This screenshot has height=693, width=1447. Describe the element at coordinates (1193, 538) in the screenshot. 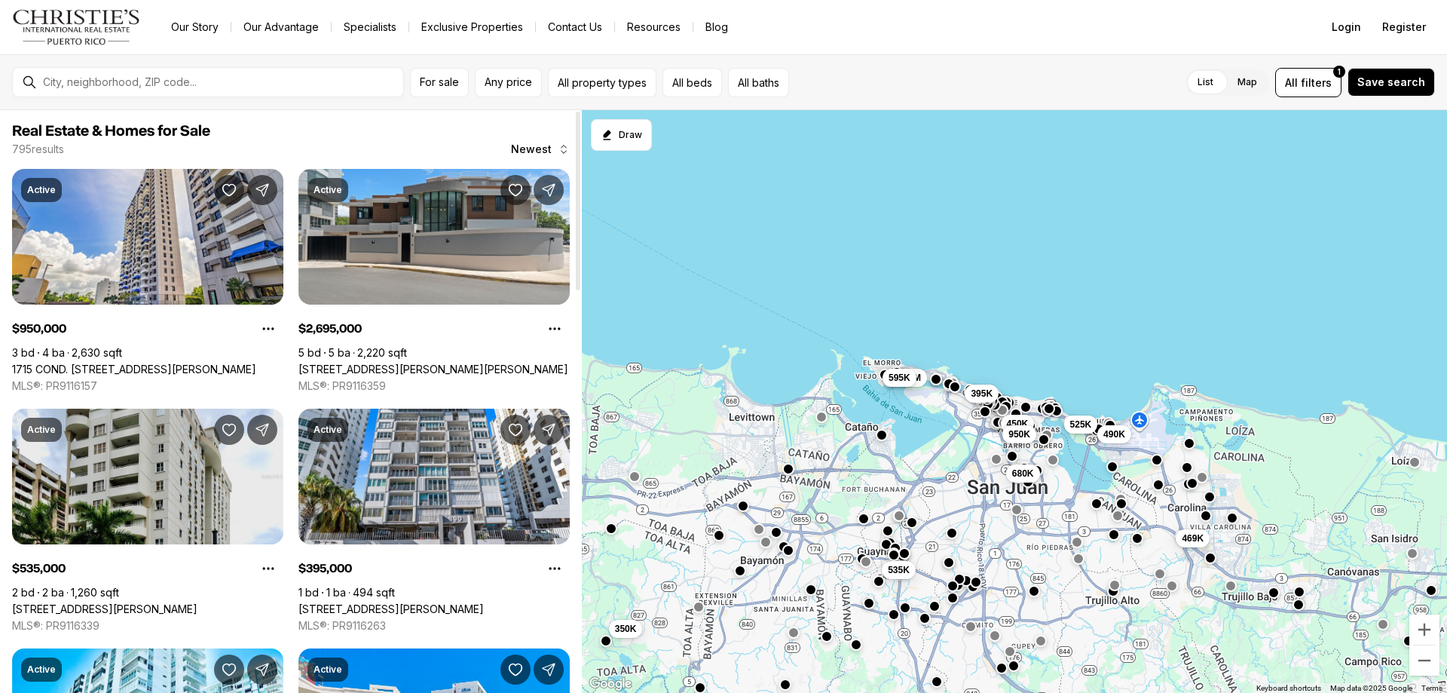

I see `button: 469K` at that location.